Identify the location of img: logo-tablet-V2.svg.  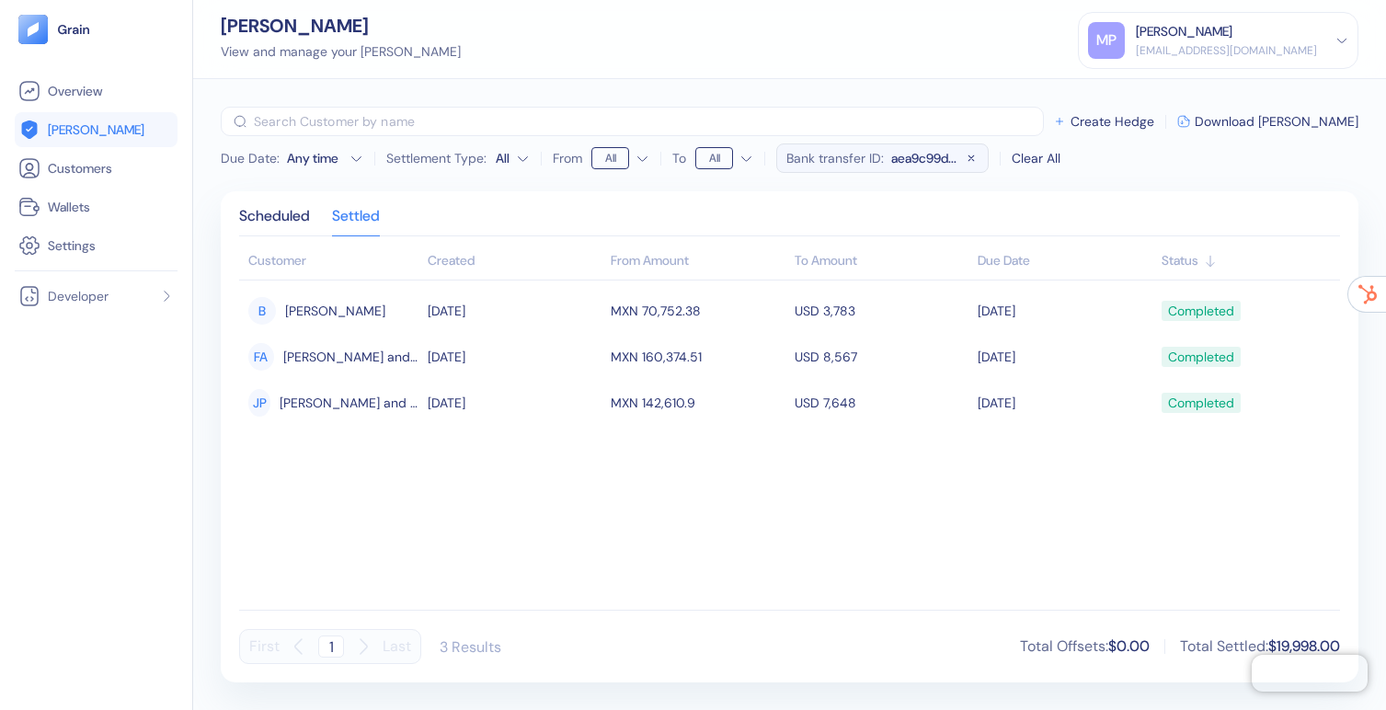
(33, 29).